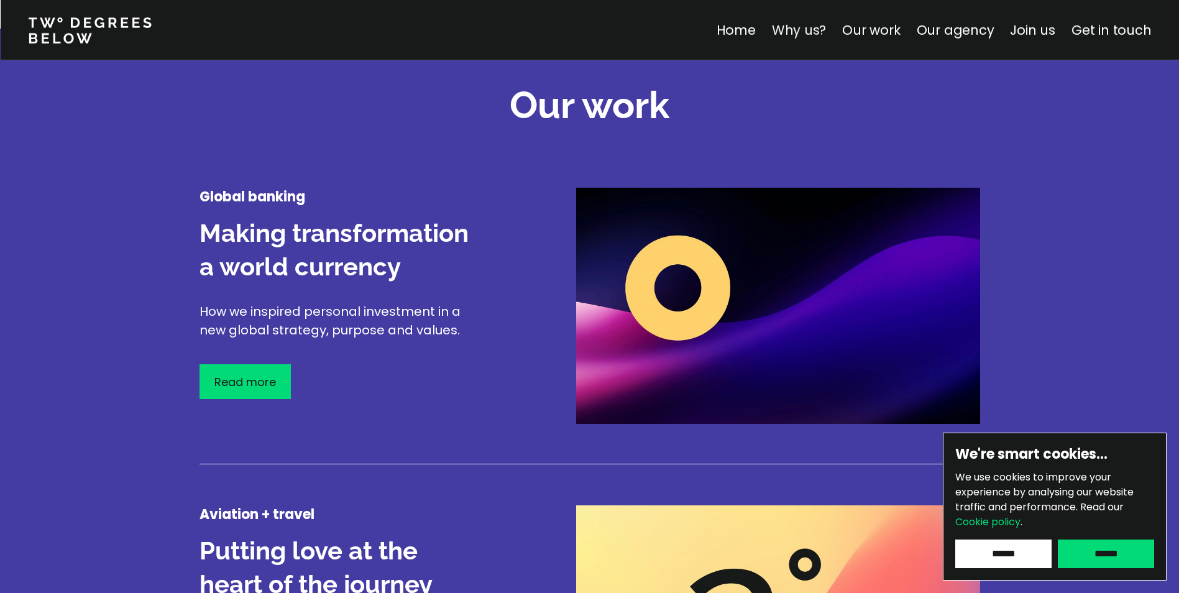 The image size is (1179, 593). I want to click on a: Our agency, so click(955, 30).